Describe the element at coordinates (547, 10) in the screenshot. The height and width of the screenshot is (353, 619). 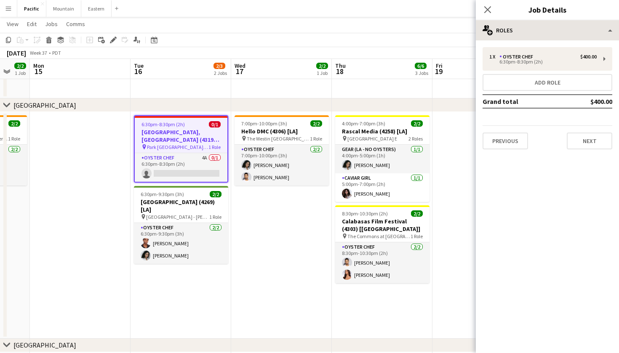
I see `h3: Job Details` at that location.